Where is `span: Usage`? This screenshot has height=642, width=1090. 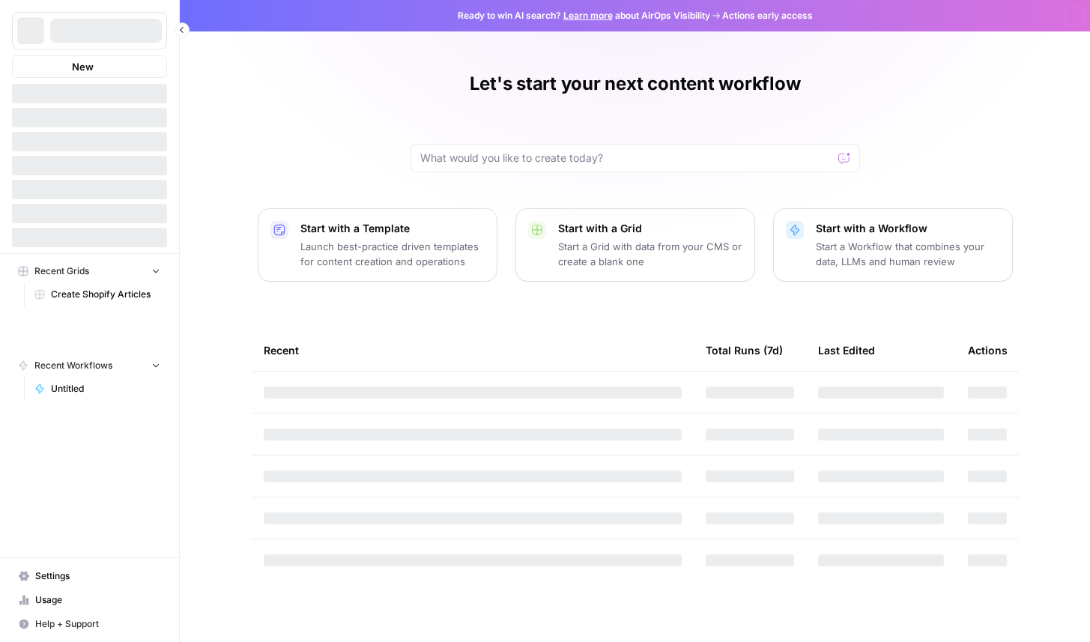 span: Usage is located at coordinates (97, 600).